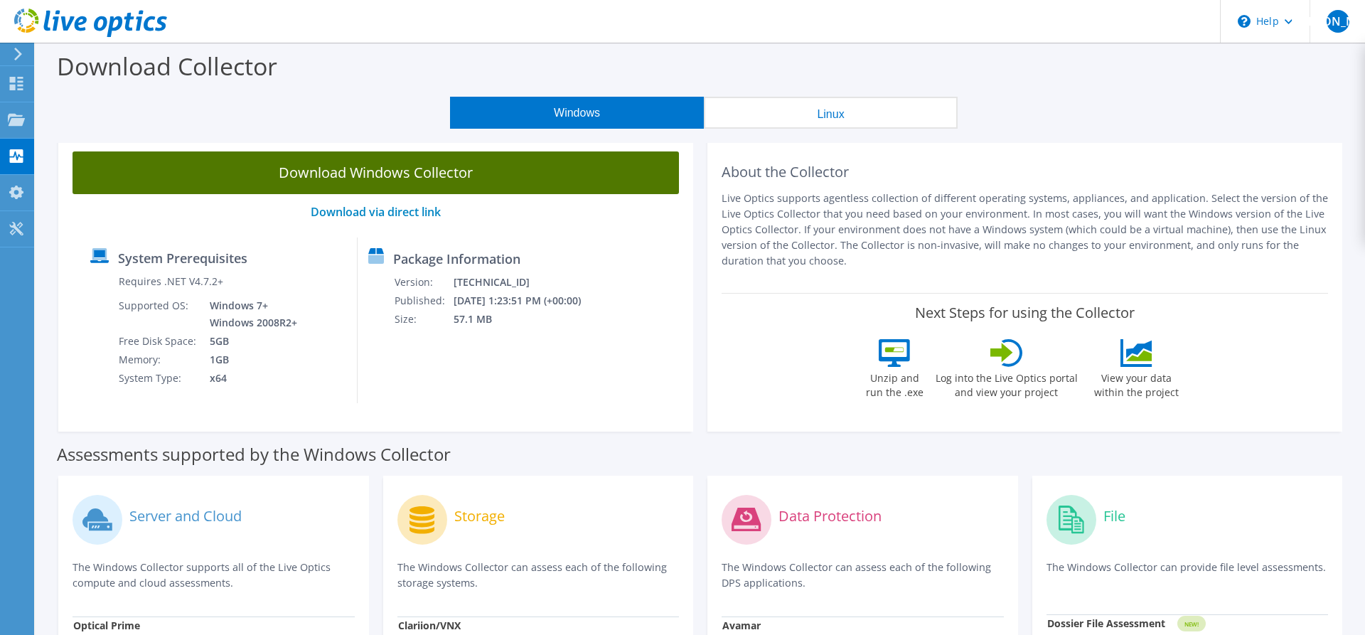 Image resolution: width=1365 pixels, height=635 pixels. Describe the element at coordinates (213, 575) in the screenshot. I see `p: The Windows Collector supports all of the Live Optics compute and cloud assessments.` at that location.